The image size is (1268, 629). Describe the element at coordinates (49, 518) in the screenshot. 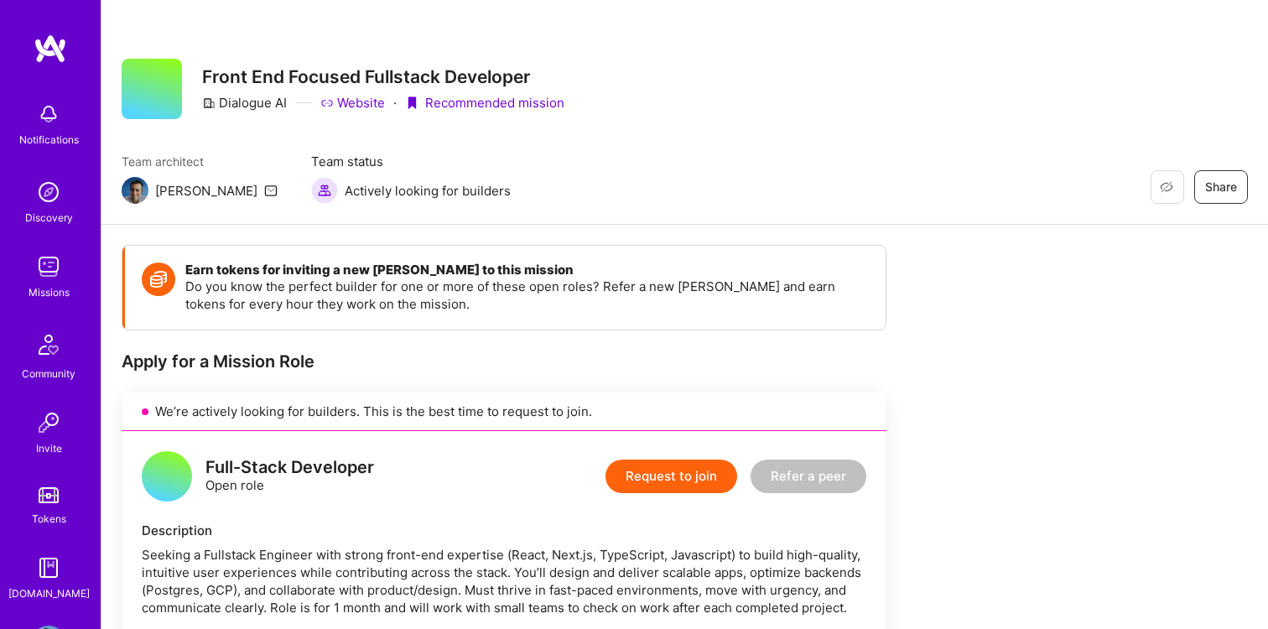

I see `div: Tokens` at that location.